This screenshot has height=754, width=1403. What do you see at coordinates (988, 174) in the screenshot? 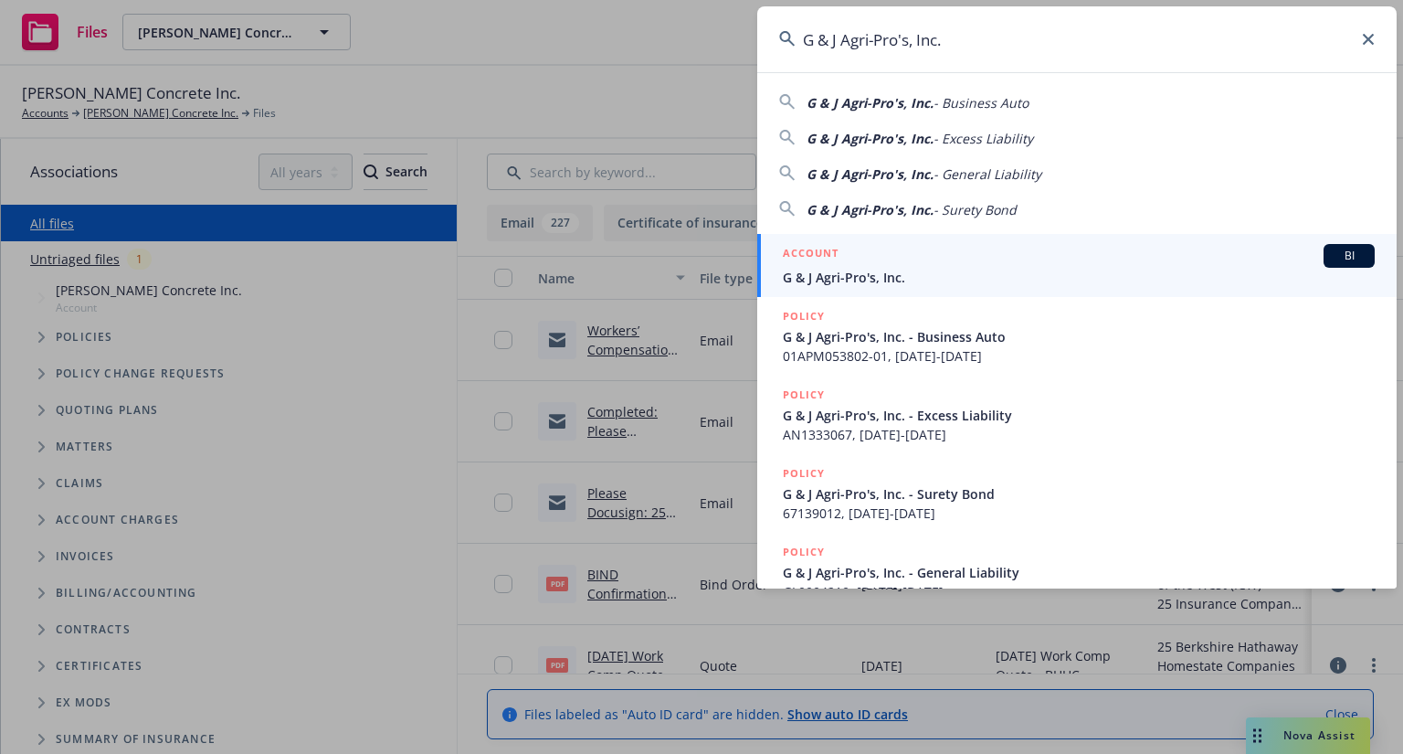
I see `span: - General Liability` at bounding box center [988, 174].